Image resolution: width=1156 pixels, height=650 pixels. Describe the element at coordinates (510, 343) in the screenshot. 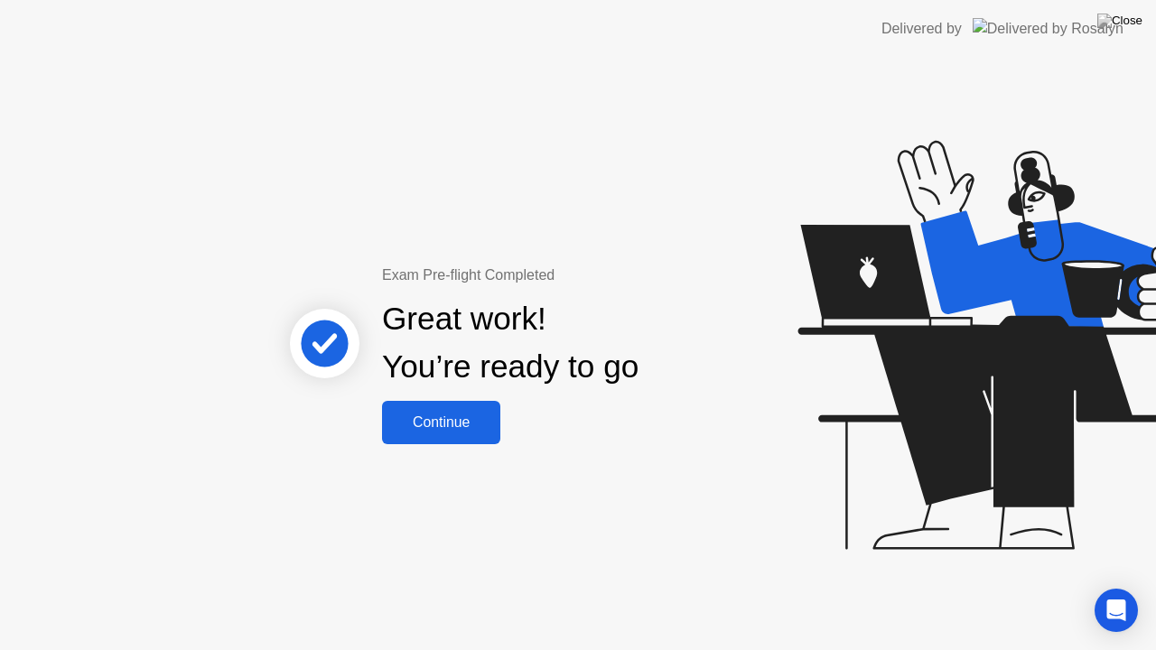

I see `div: Great work! You’re ready to go` at that location.